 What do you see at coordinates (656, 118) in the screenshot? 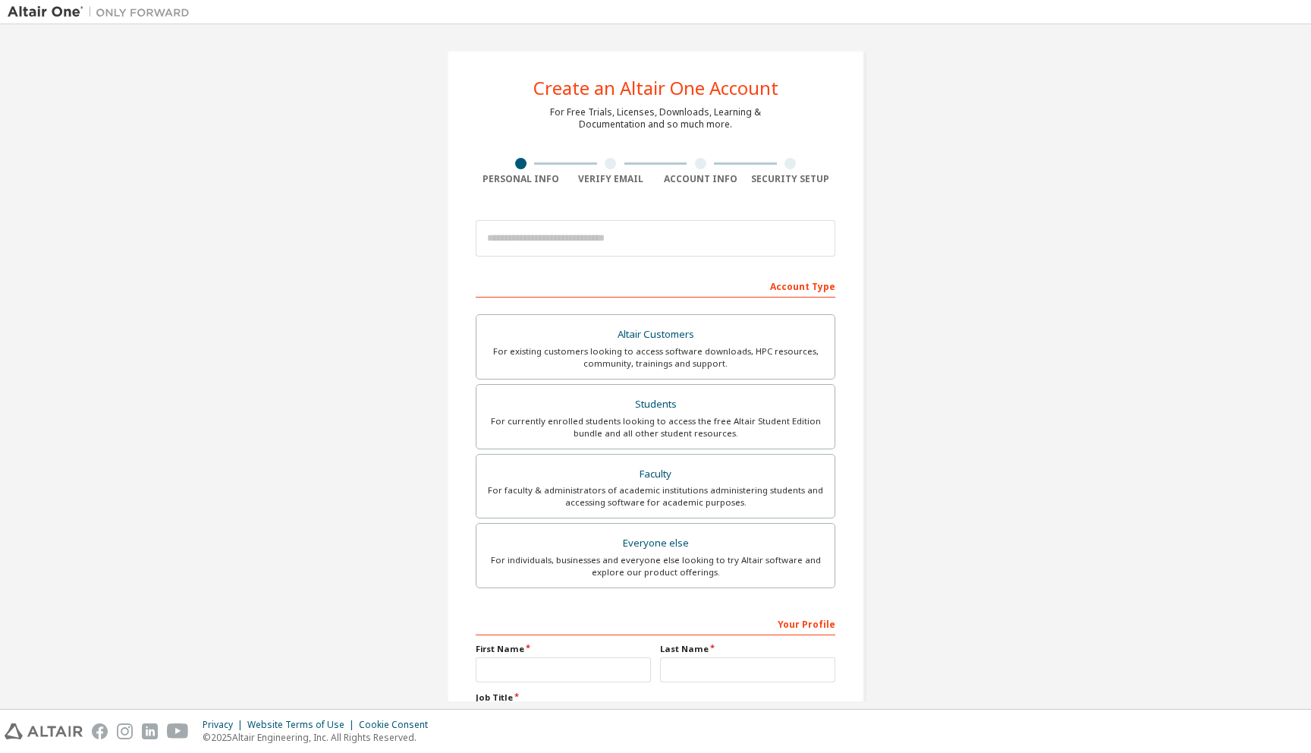
I see `div: For Free Trials, Licenses, Downloads, Learning & Documentation and so much more.` at bounding box center [656, 118].